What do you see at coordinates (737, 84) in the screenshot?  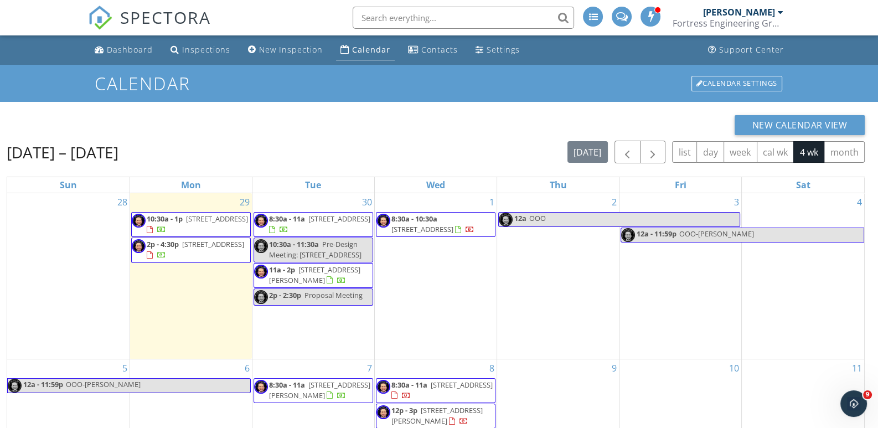 I see `div: Calendar Settings` at bounding box center [737, 84].